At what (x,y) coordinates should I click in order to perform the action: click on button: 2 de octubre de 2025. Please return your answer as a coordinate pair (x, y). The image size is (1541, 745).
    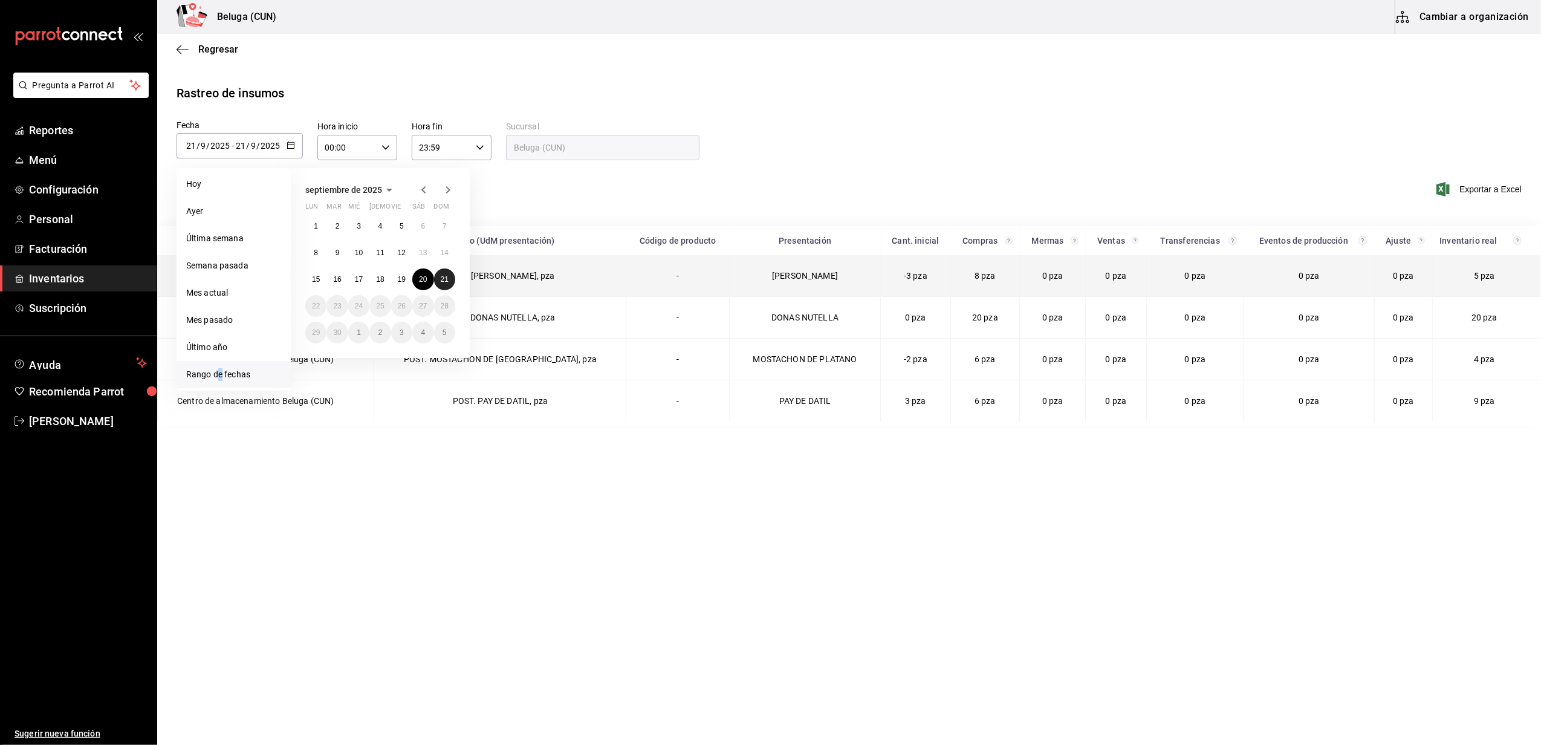
    Looking at the image, I should click on (380, 333).